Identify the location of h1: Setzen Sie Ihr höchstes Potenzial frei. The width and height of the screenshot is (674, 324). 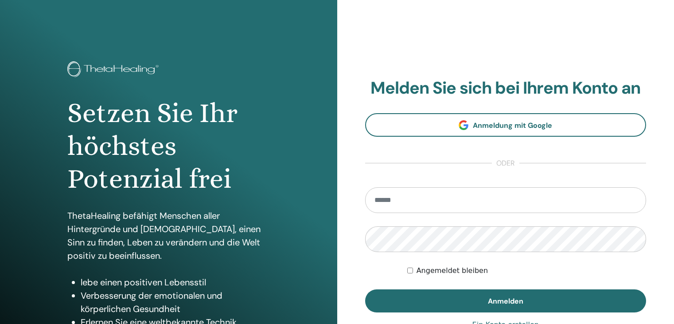
(168, 146).